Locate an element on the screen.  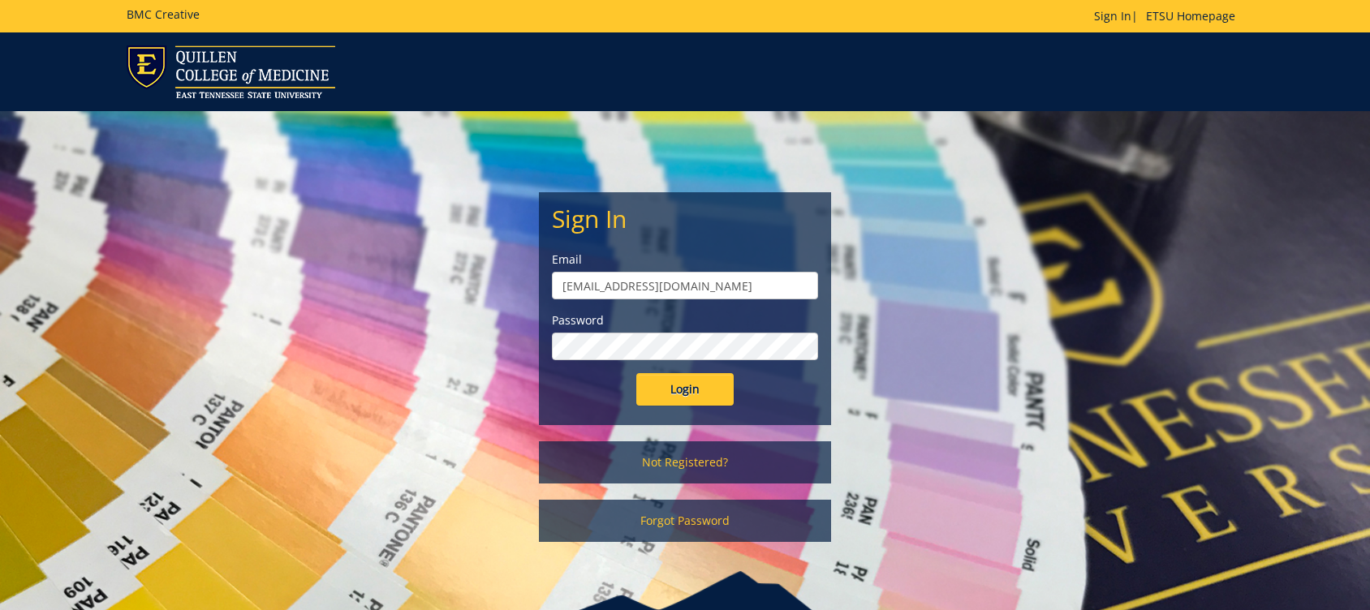
label: Email is located at coordinates (685, 260).